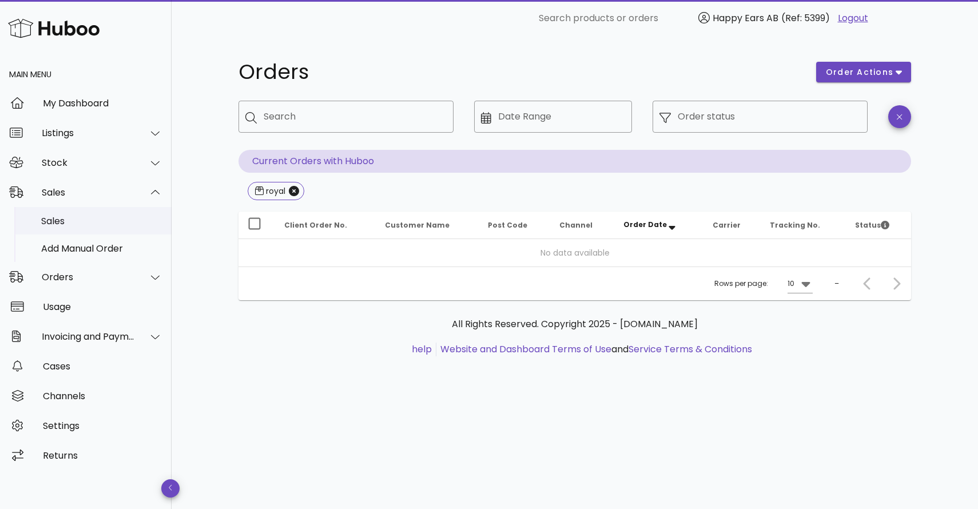 Image resolution: width=978 pixels, height=509 pixels. I want to click on button: order actions, so click(863, 72).